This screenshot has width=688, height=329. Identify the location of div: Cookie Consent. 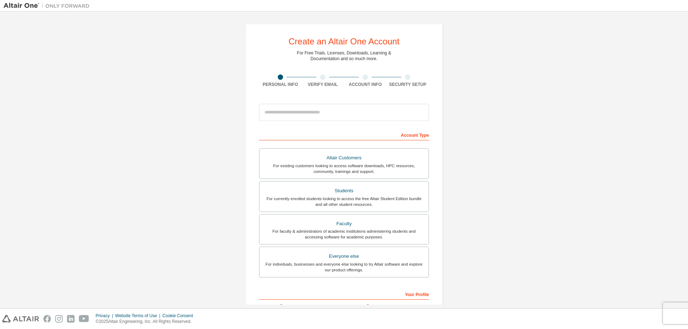
(180, 316).